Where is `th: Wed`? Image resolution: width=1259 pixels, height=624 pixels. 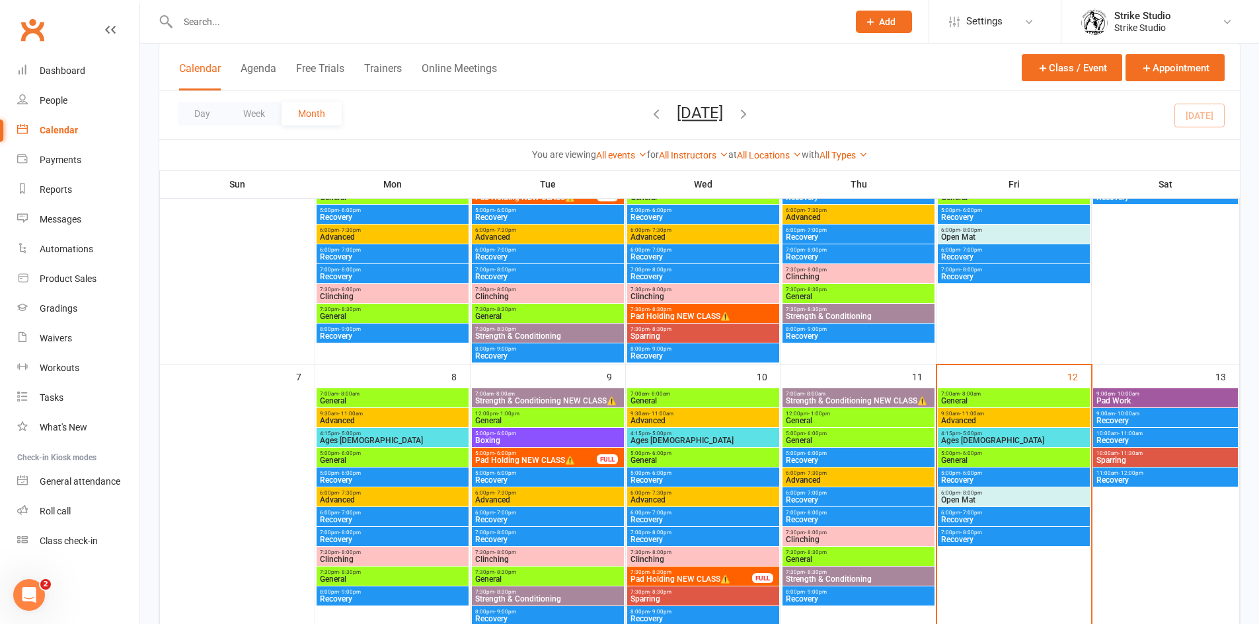
th: Wed is located at coordinates (703, 184).